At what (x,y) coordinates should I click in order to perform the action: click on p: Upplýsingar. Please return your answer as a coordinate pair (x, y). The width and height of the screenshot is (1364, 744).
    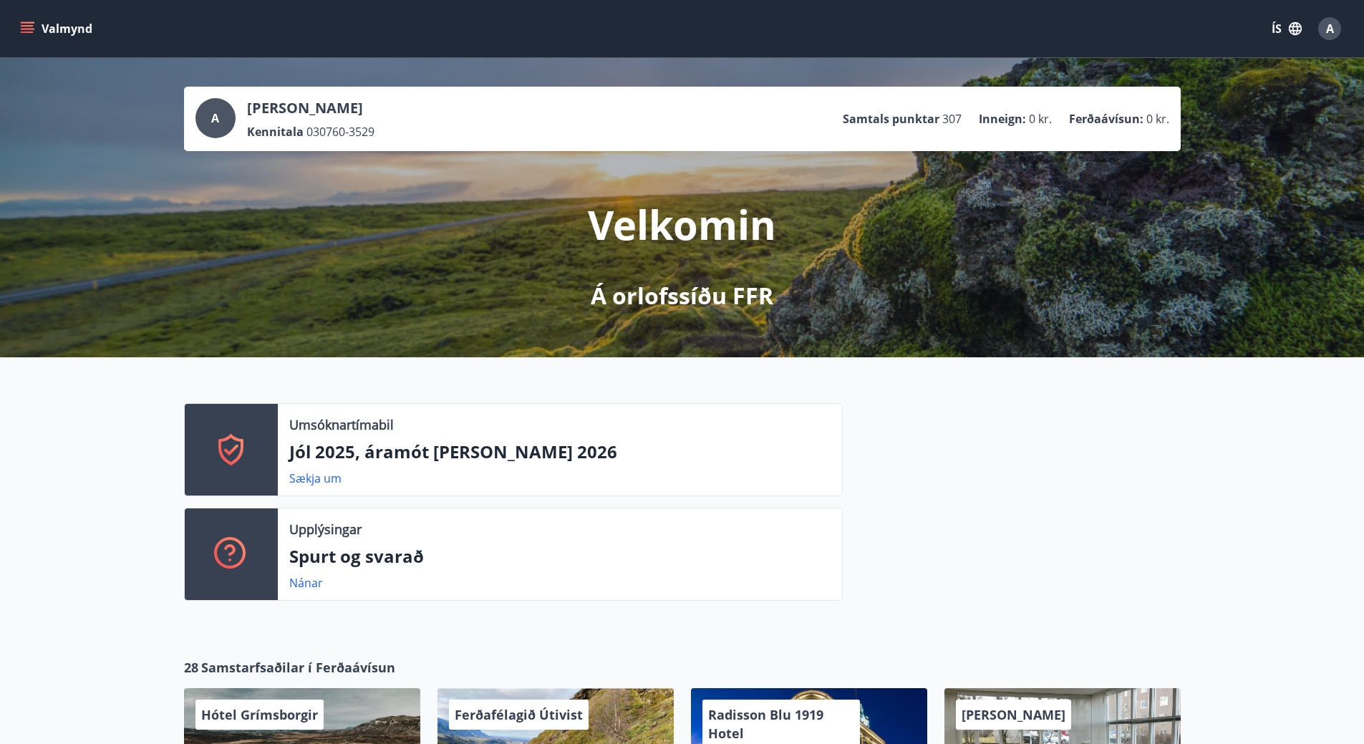
    Looking at the image, I should click on (325, 529).